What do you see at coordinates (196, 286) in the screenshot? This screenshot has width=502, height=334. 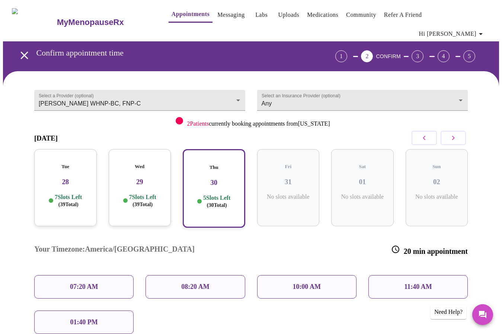 I see `p: 08:20 AM` at bounding box center [196, 286].